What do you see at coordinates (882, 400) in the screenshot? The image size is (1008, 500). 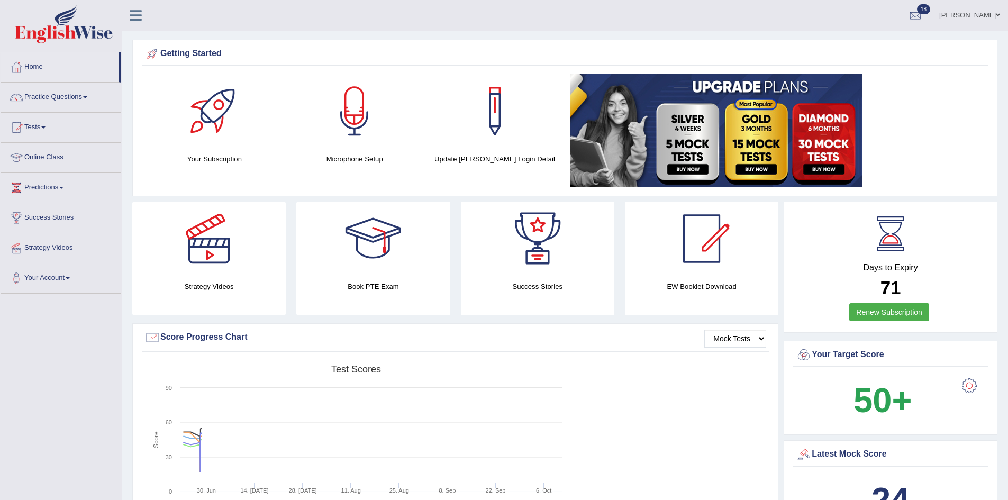 I see `b: 50+` at bounding box center [882, 400].